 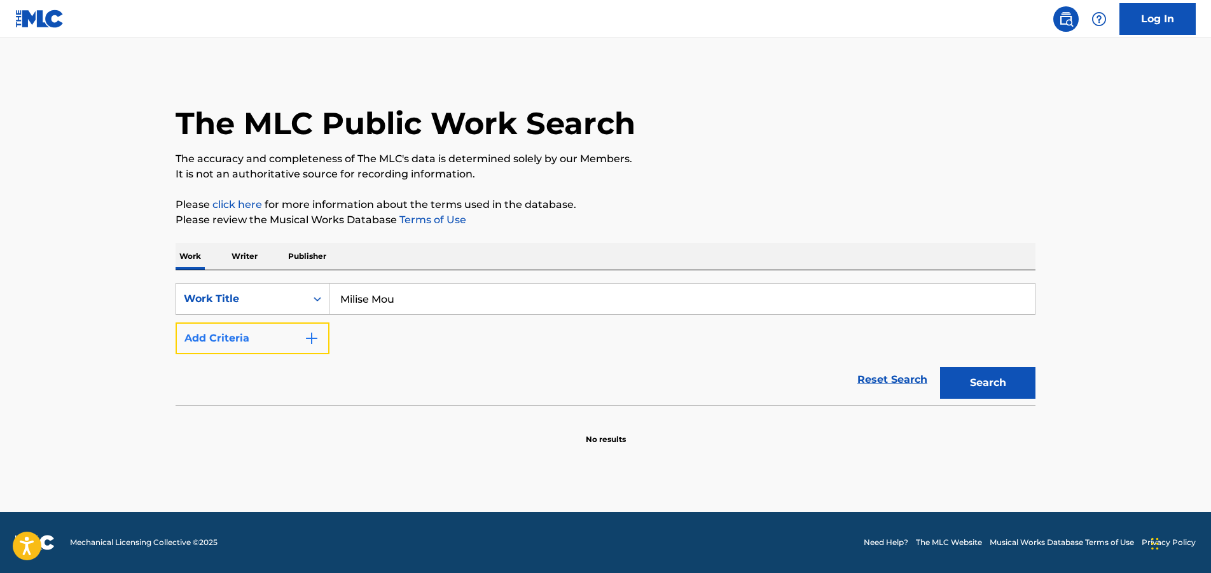 I want to click on a: Need Help?, so click(x=886, y=542).